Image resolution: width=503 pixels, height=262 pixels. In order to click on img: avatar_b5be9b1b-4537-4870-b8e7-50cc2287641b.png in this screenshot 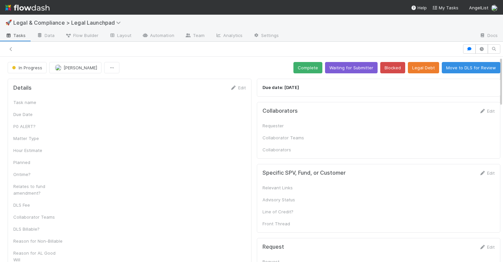, I will do `click(58, 68)`.